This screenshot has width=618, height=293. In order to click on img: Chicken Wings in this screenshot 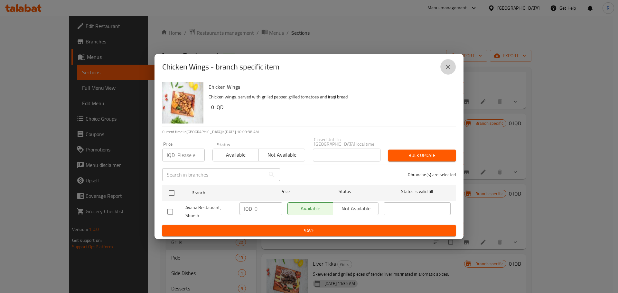, I will do `click(183, 103)`.